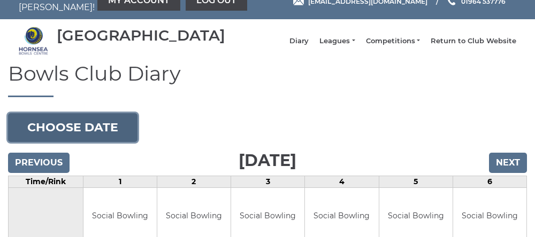 This screenshot has width=535, height=237. Describe the element at coordinates (489, 182) in the screenshot. I see `td: 6` at that location.